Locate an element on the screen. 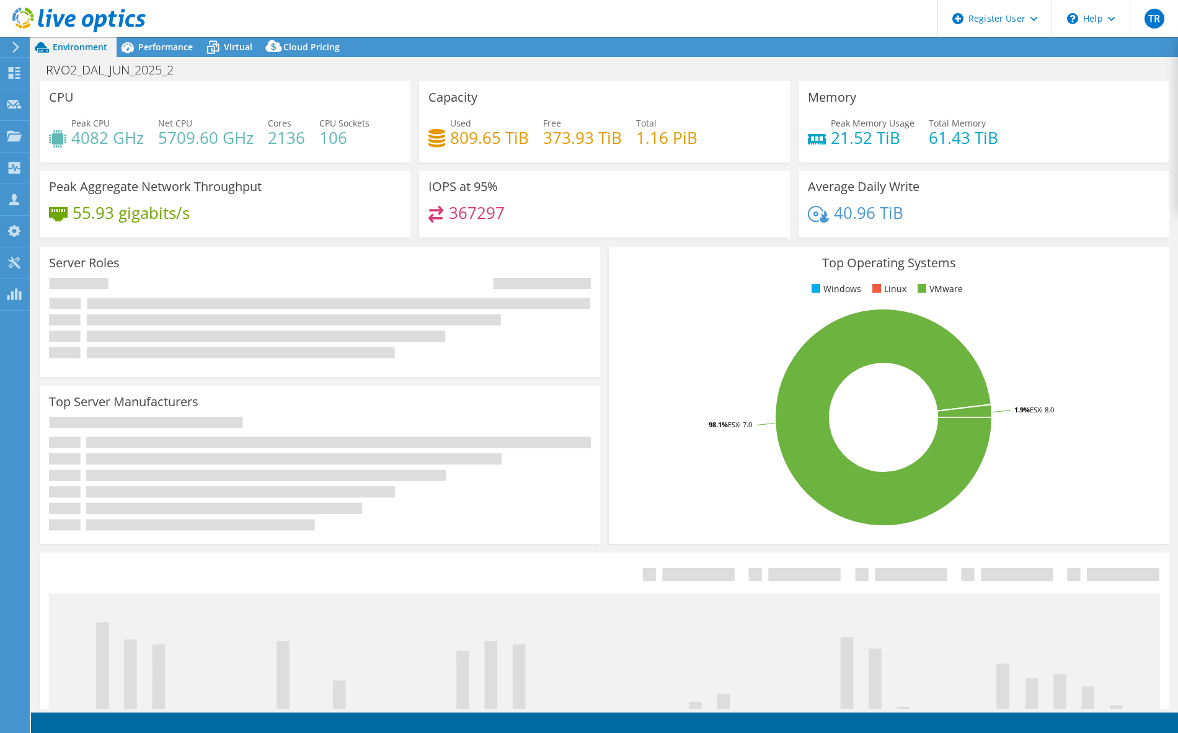  span: Performance is located at coordinates (165, 46).